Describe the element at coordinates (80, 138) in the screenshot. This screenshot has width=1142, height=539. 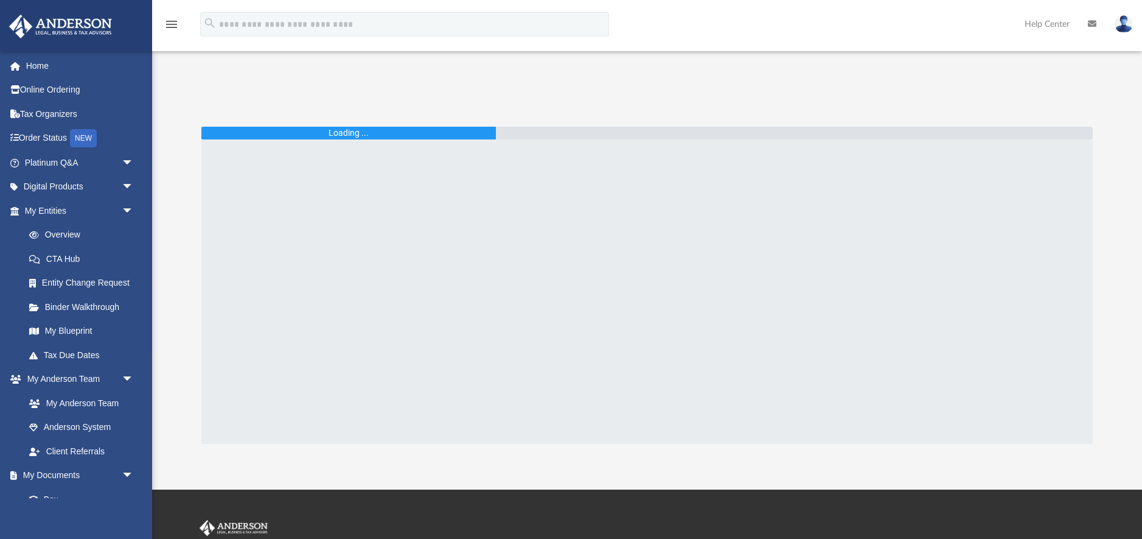
I see `a: Order StatusNEW` at that location.